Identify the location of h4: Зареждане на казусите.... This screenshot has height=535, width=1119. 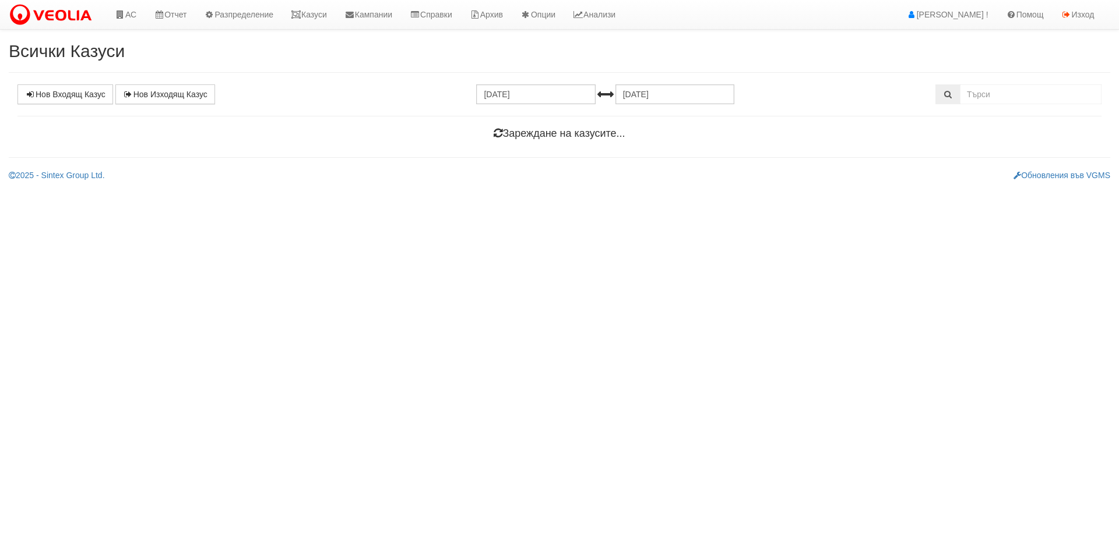
(559, 134).